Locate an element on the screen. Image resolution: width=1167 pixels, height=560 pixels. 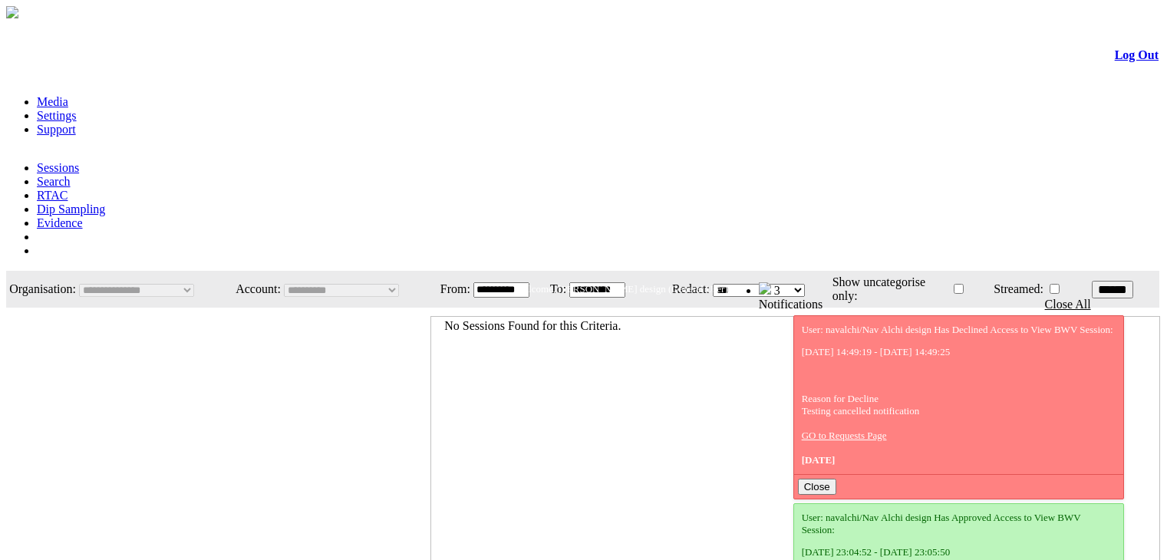
img: bell25.png is located at coordinates (765, 288).